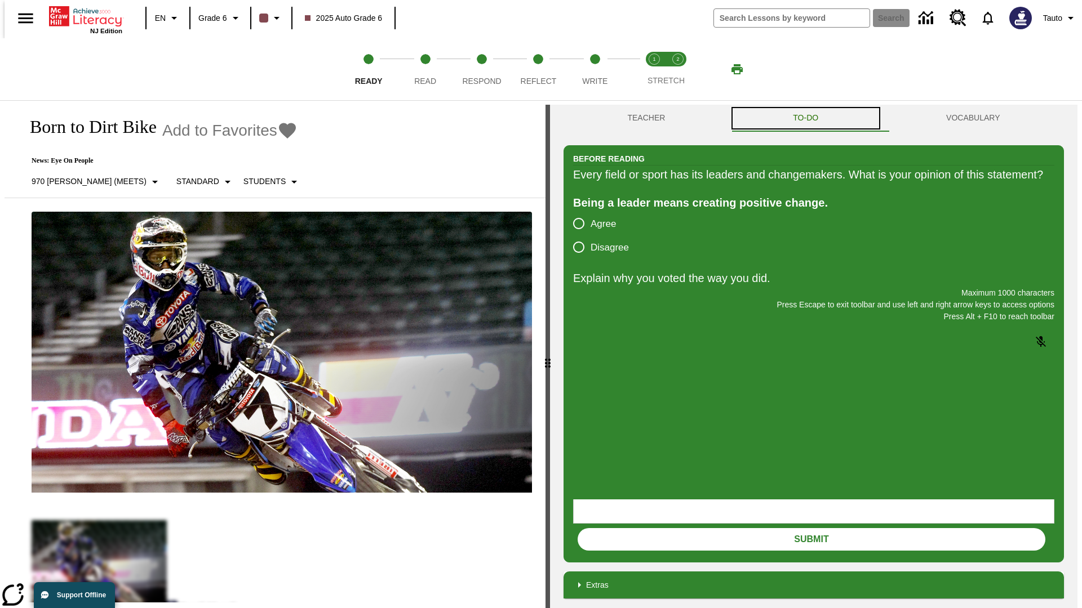 The width and height of the screenshot is (1082, 608). I want to click on button: Print, so click(737, 69).